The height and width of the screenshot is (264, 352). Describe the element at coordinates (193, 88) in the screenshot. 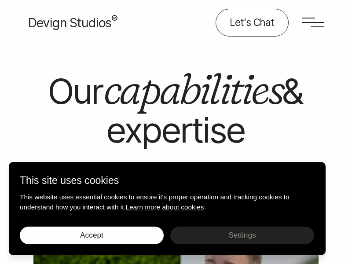

I see `em: capabilities` at that location.